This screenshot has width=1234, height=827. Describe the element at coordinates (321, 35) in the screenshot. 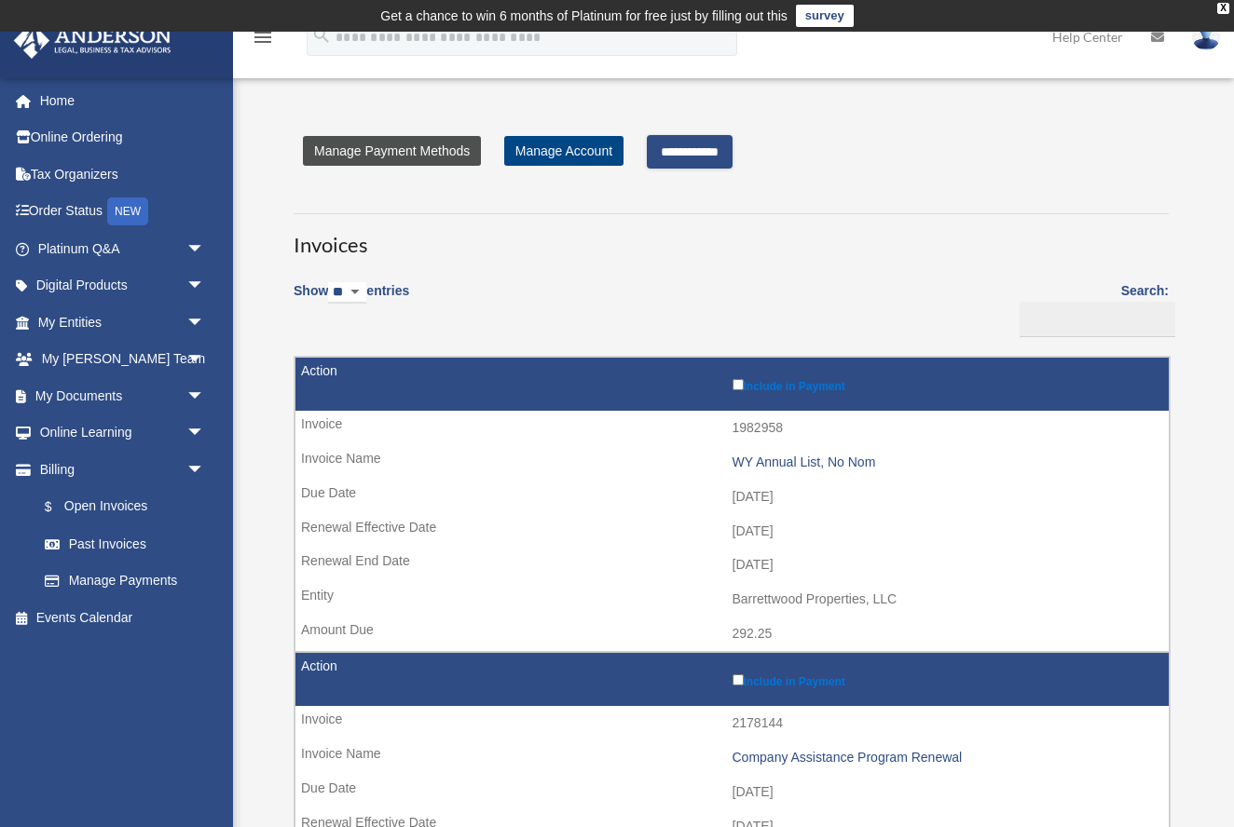

I see `i: search` at that location.